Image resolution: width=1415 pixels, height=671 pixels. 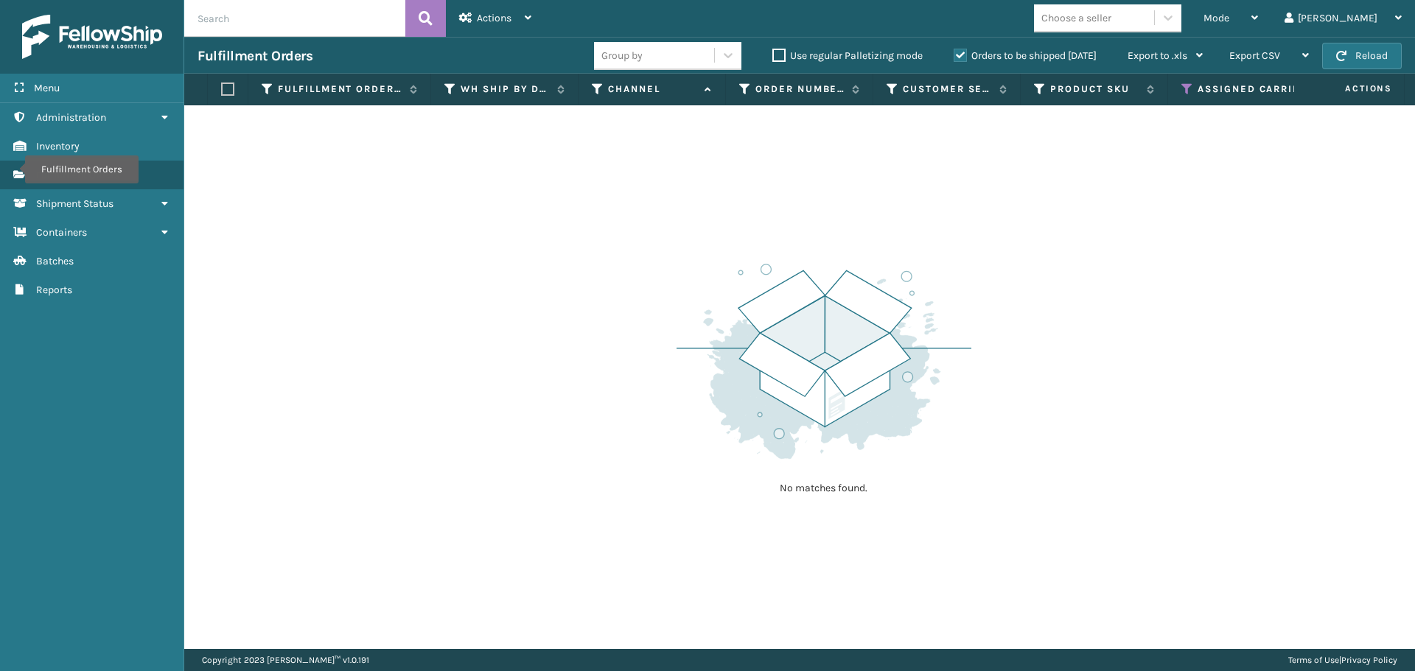 I want to click on label: Product SKU, so click(x=1094, y=89).